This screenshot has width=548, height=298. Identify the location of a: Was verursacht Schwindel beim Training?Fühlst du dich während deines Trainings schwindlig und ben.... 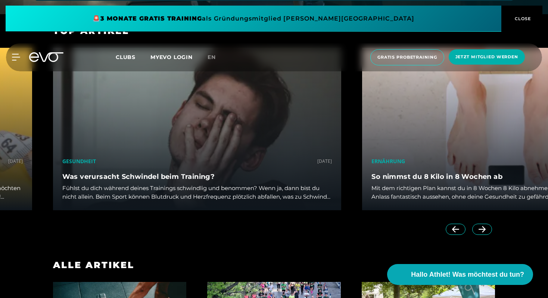
(197, 186).